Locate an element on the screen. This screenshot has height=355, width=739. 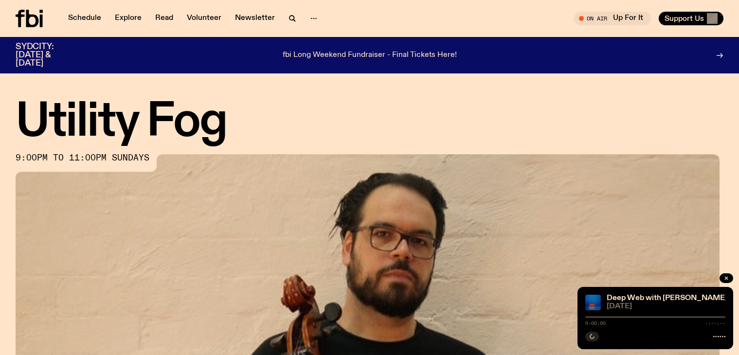
a: Newsletter is located at coordinates (255, 18).